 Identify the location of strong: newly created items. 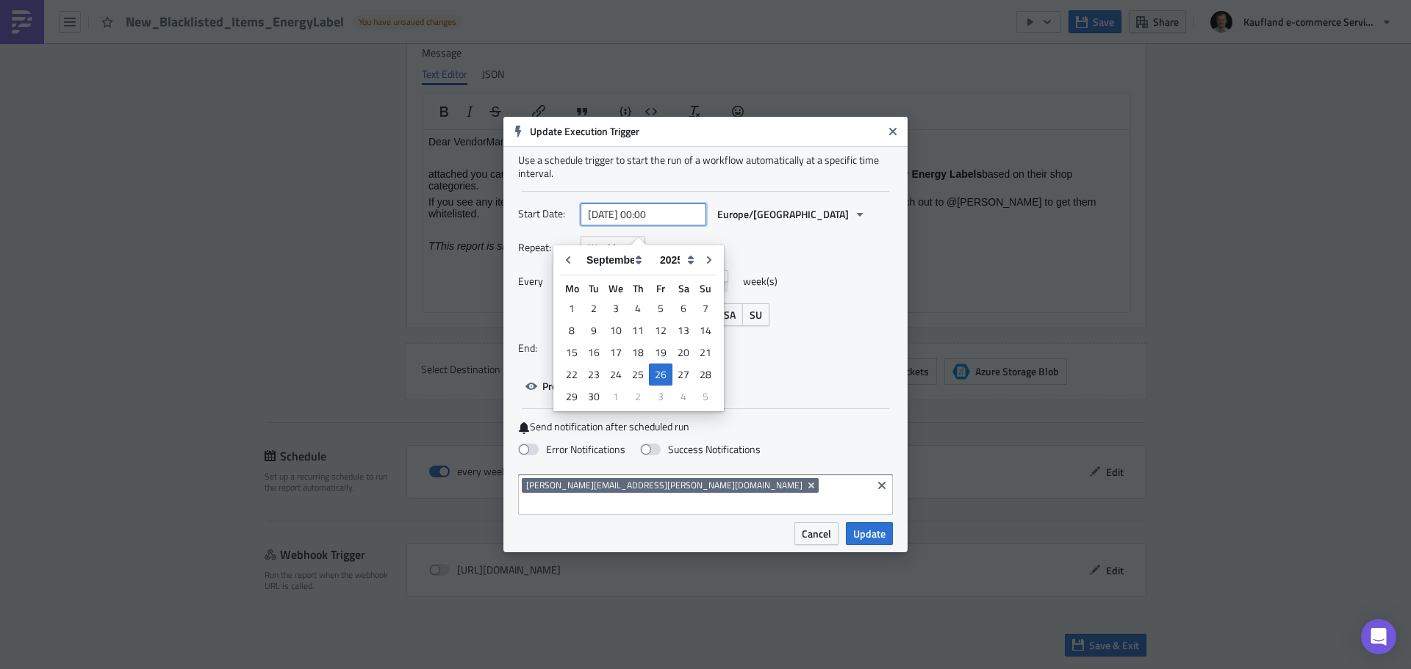
(152, 44).